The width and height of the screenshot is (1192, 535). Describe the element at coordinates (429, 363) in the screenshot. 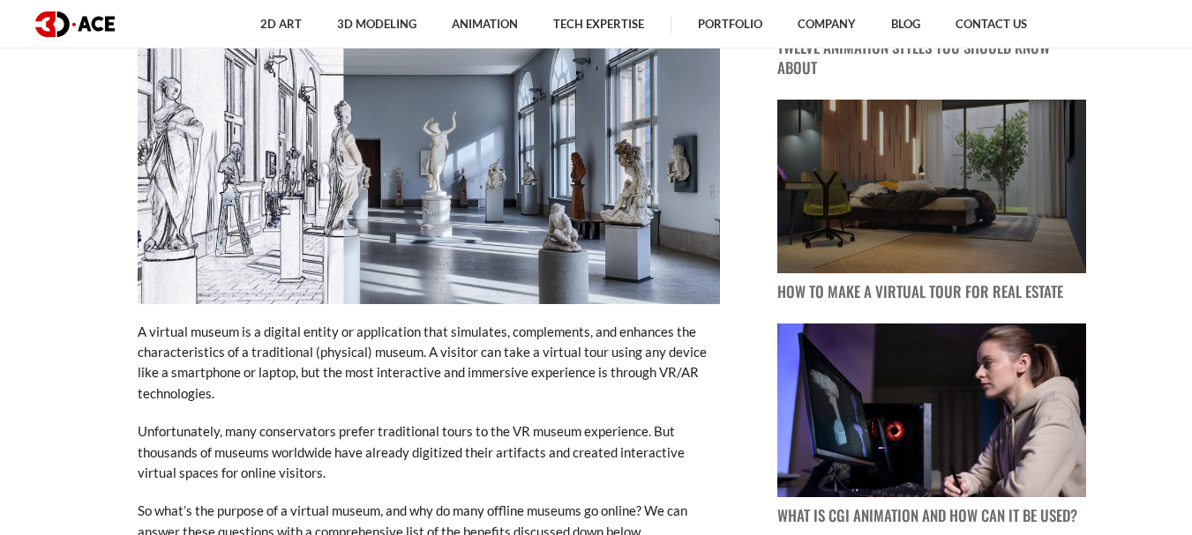

I see `p: A virtual museum is a digital entity or application that simulates, complements, and enhances the...` at that location.